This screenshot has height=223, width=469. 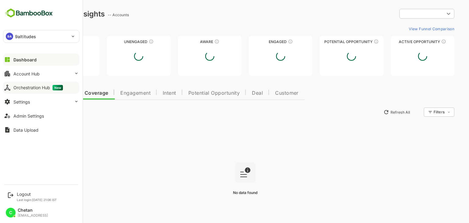 What do you see at coordinates (195, 41) in the screenshot?
I see `div: These accounts have just entered the buying cycle and need further nurturing` at bounding box center [195, 41].